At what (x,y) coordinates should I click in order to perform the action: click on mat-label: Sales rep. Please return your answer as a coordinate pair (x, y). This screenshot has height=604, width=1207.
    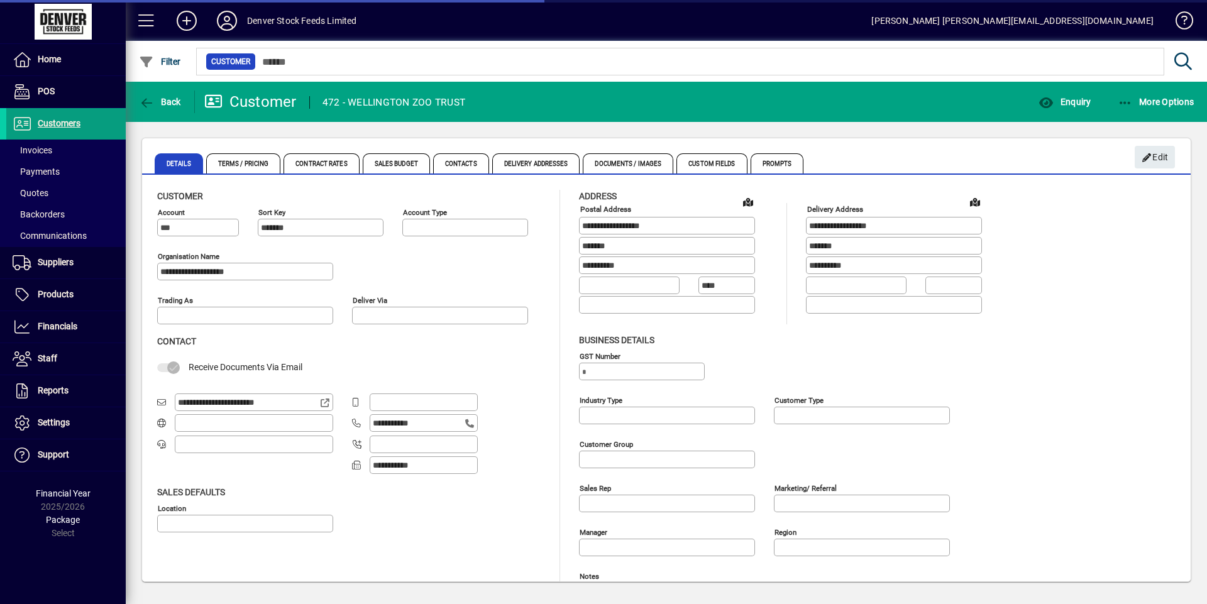
    Looking at the image, I should click on (595, 488).